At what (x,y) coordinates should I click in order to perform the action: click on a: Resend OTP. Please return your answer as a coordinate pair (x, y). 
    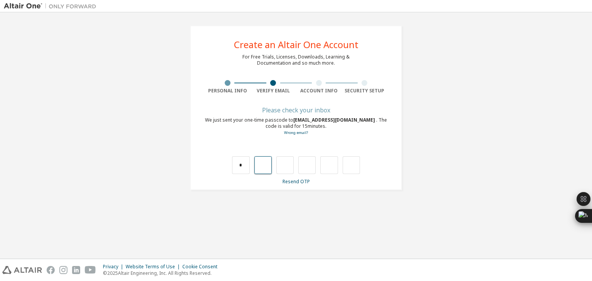
    Looking at the image, I should click on (296, 182).